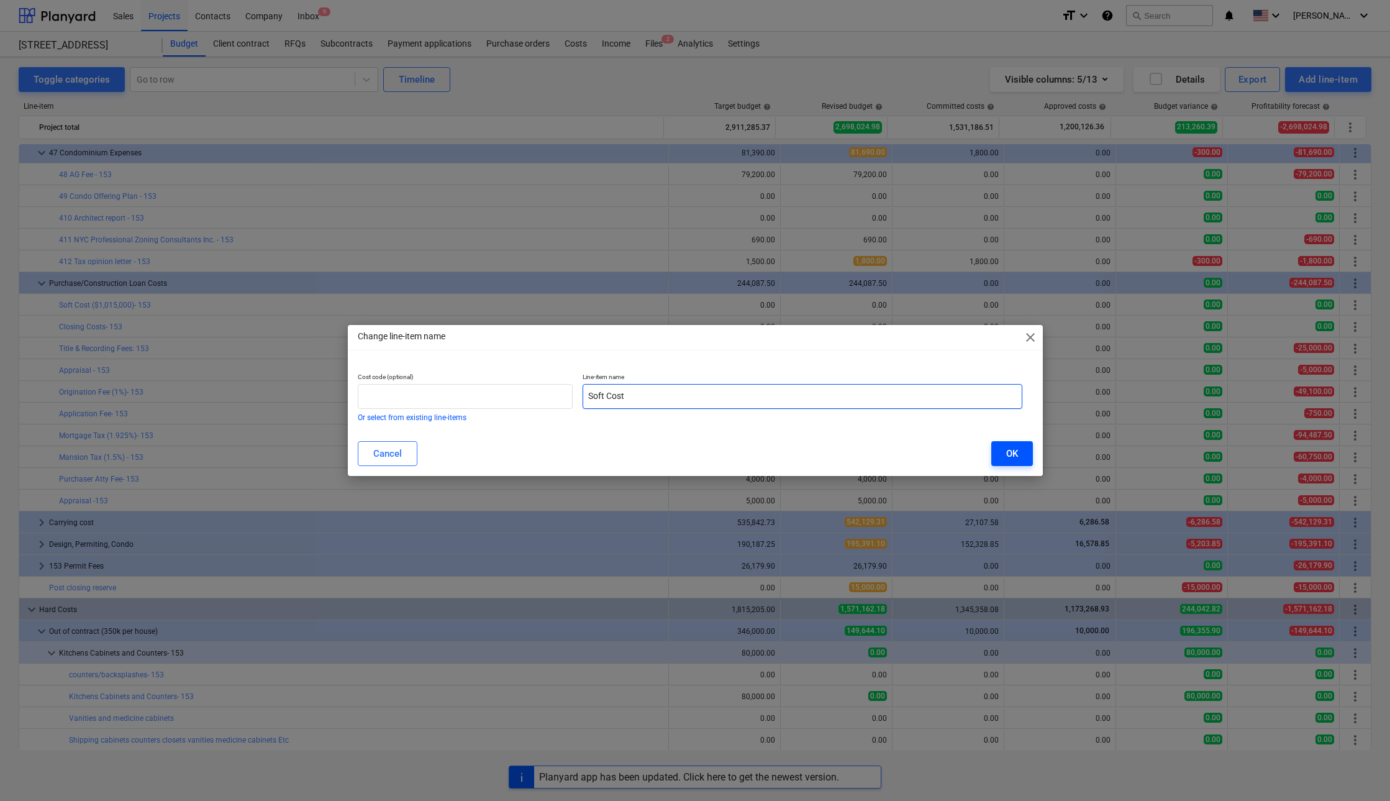 The image size is (1390, 801). Describe the element at coordinates (1359, 771) in the screenshot. I see `div: Chat Widget` at that location.